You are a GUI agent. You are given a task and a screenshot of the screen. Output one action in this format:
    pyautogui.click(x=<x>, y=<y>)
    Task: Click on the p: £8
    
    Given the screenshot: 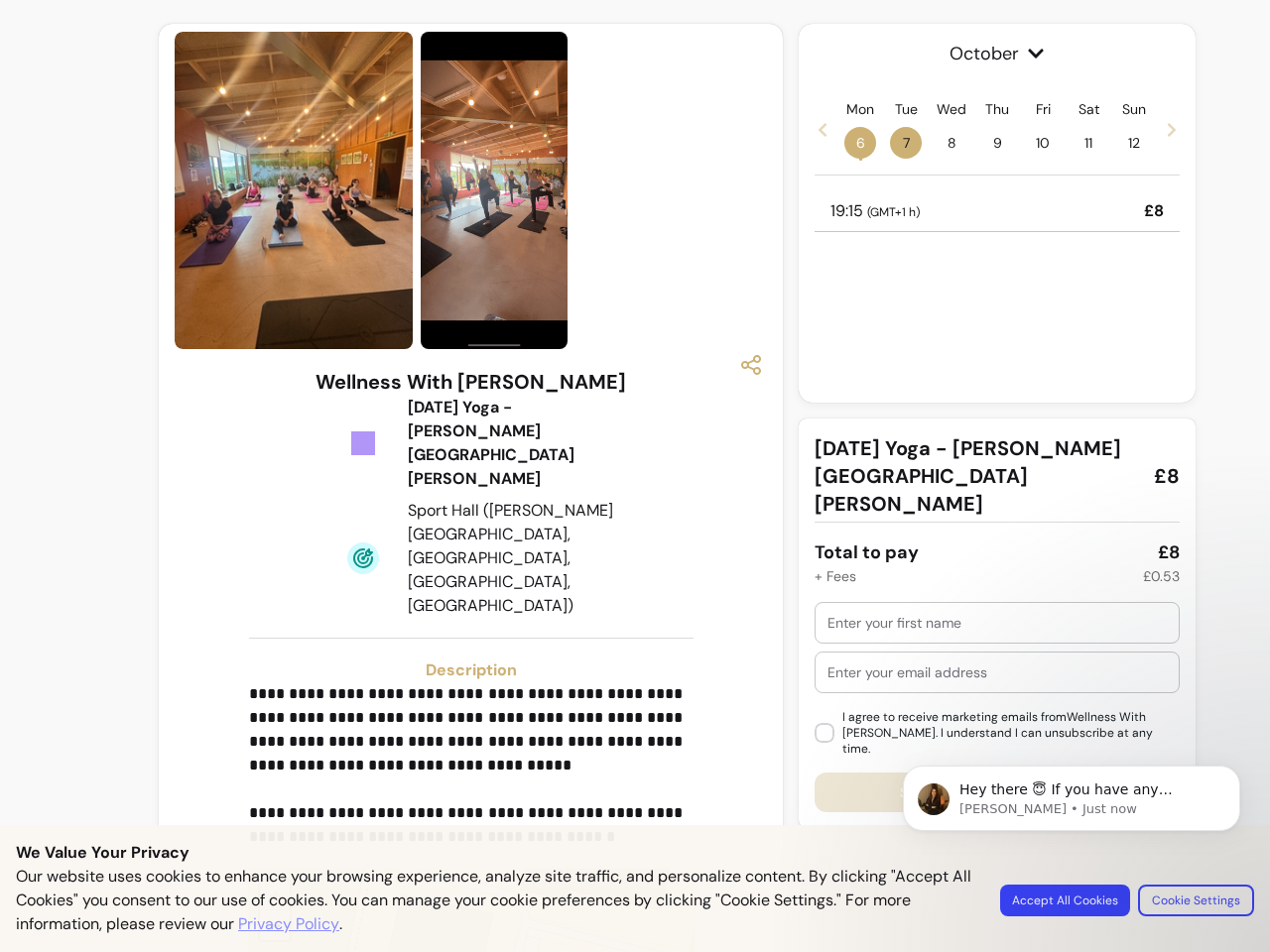 What is the action you would take?
    pyautogui.click(x=1153, y=211)
    